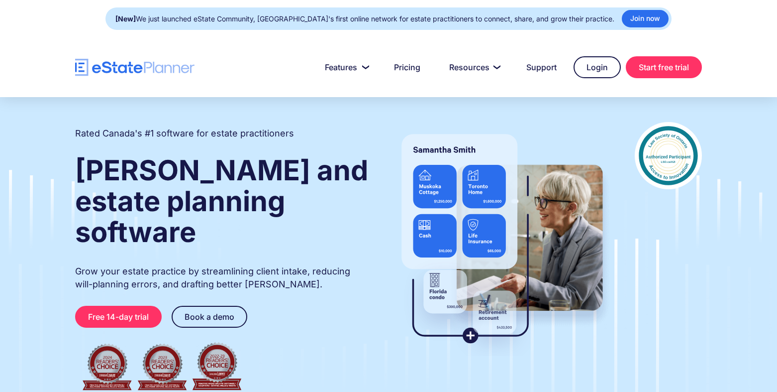 This screenshot has width=777, height=392. What do you see at coordinates (135, 67) in the screenshot?
I see `a: home` at bounding box center [135, 67].